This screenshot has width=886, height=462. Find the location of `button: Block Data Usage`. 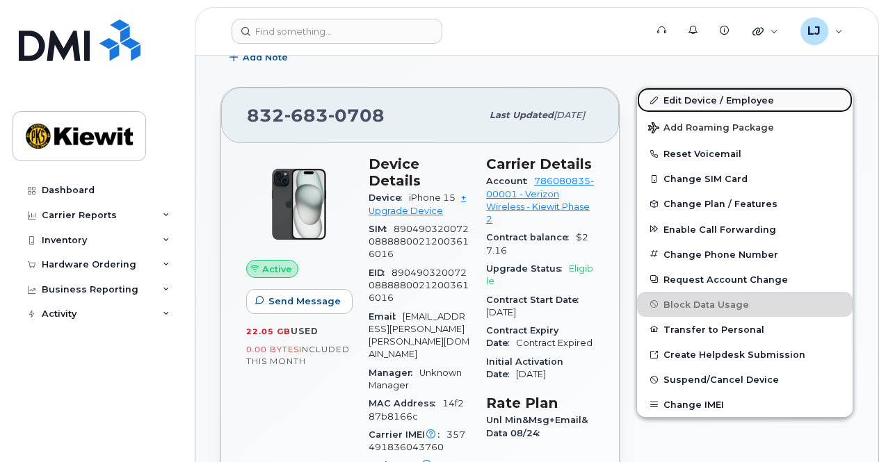

button: Block Data Usage is located at coordinates (745, 305).